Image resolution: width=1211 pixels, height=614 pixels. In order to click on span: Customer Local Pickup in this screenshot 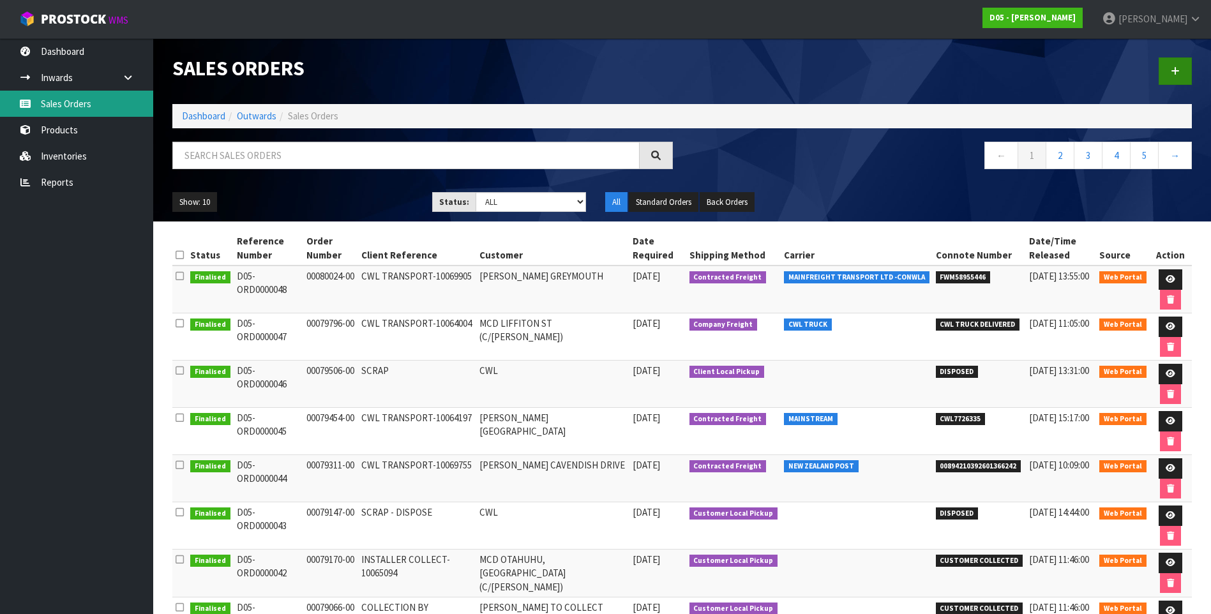, I will do `click(733, 514)`.